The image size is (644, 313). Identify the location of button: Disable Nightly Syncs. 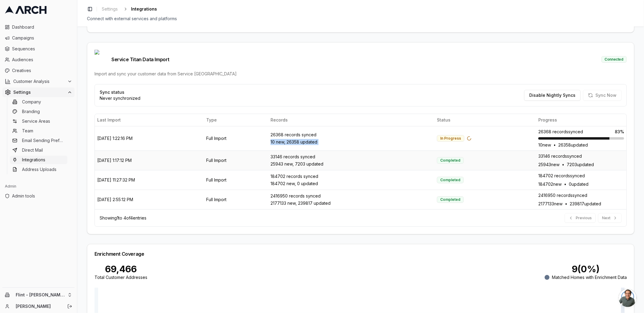
(552, 95).